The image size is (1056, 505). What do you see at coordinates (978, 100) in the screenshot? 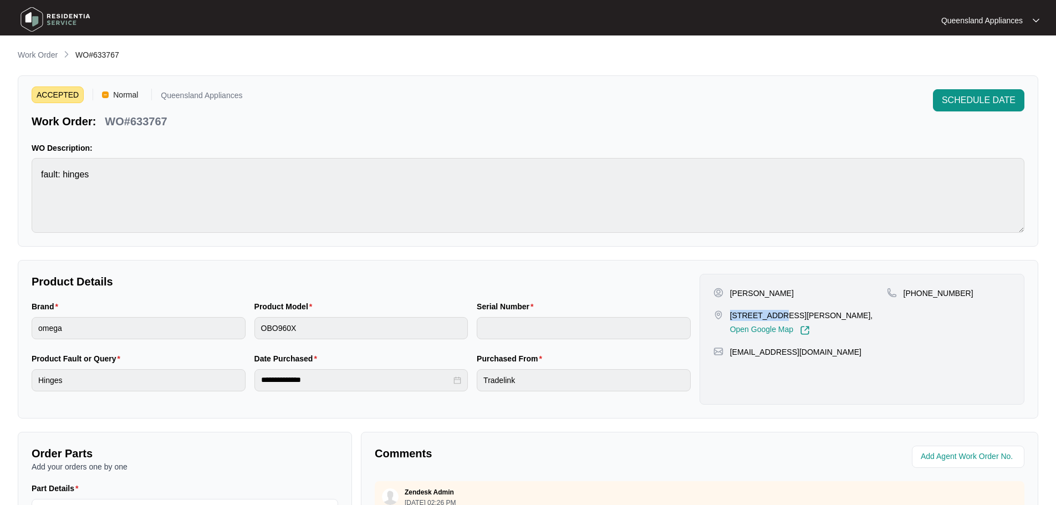
I see `button: SCHEDULE DATE` at bounding box center [978, 100].